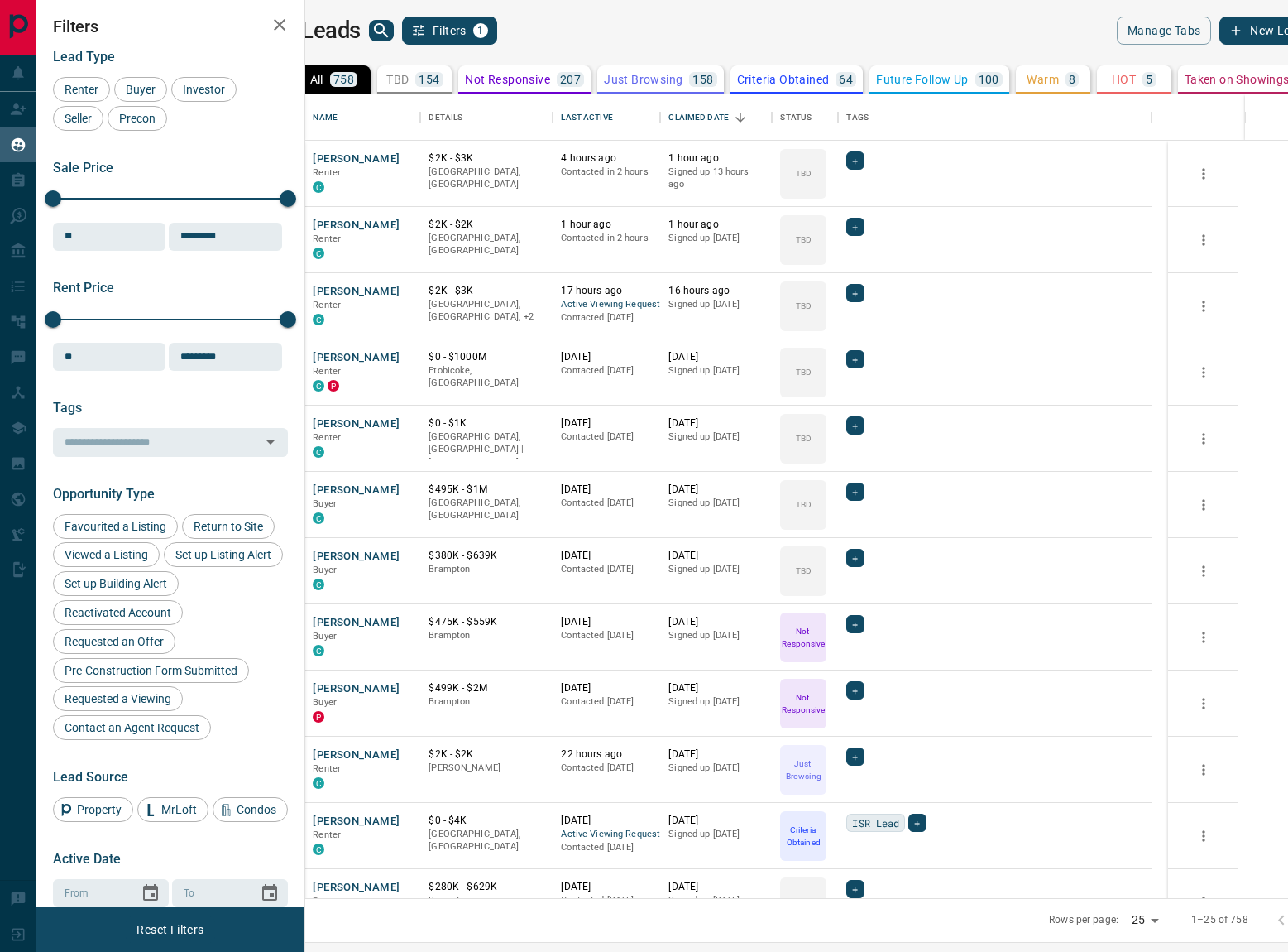 This screenshot has width=1288, height=952. Describe the element at coordinates (606, 172) in the screenshot. I see `p: Contacted in 2 hours` at that location.